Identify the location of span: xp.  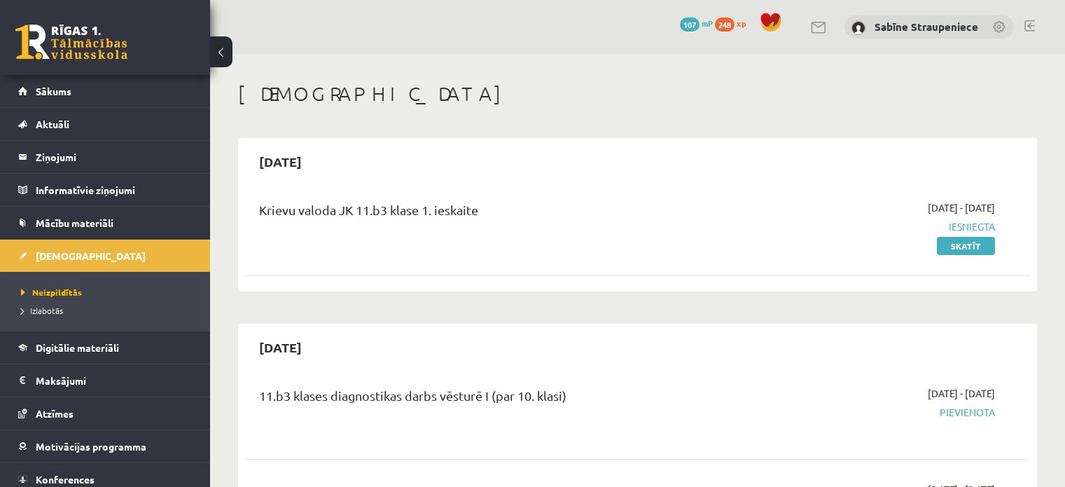
(741, 23).